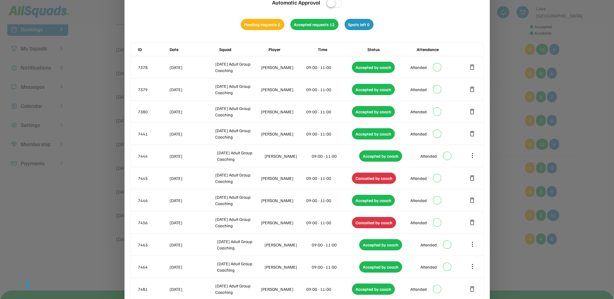 The image size is (614, 299). Describe the element at coordinates (153, 89) in the screenshot. I see `div: 7379` at that location.